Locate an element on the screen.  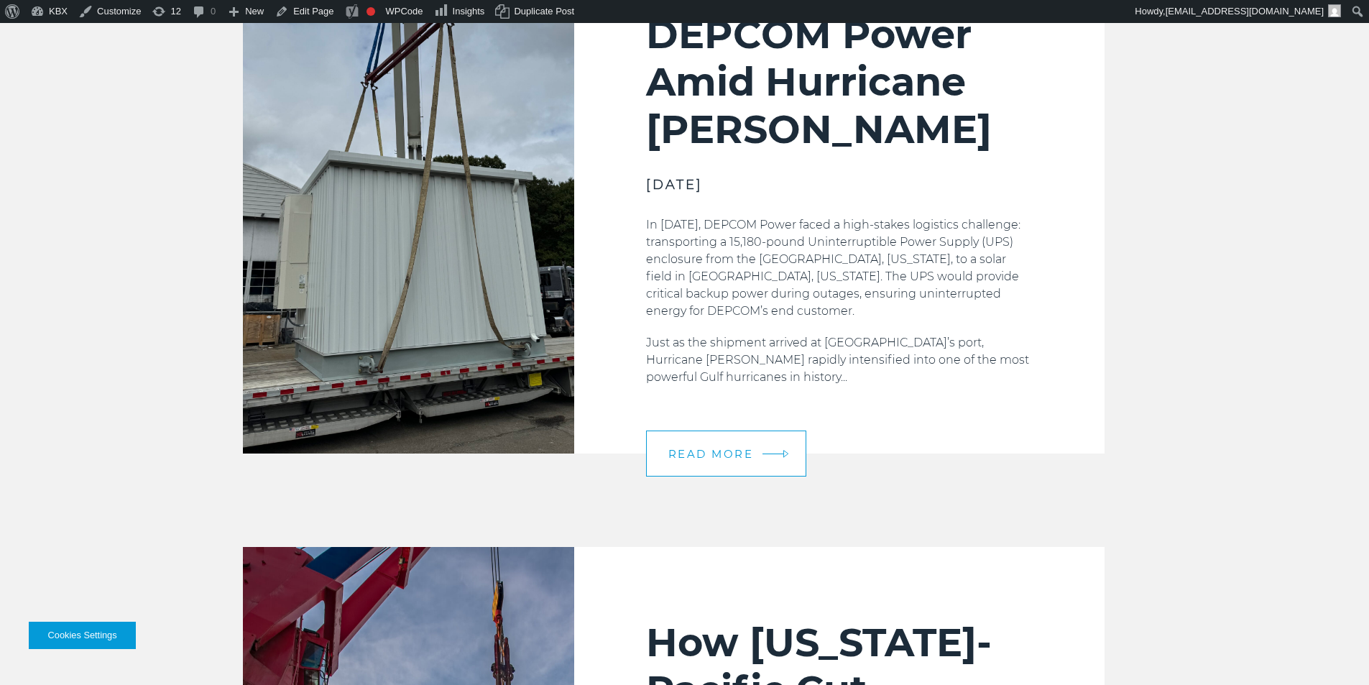
button: Cookies Settings is located at coordinates (82, 635).